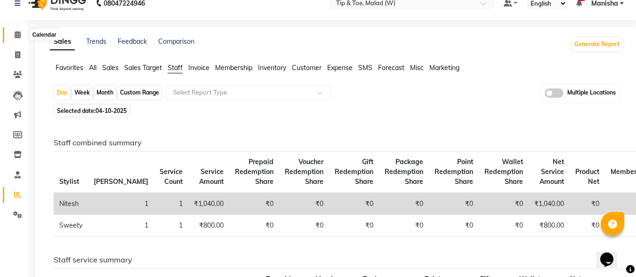 This screenshot has width=636, height=277. What do you see at coordinates (82, 93) in the screenshot?
I see `div: Week` at bounding box center [82, 93].